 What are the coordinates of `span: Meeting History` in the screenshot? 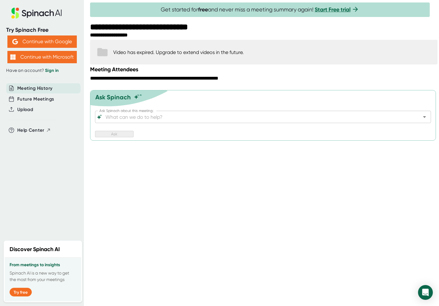 It's located at (35, 88).